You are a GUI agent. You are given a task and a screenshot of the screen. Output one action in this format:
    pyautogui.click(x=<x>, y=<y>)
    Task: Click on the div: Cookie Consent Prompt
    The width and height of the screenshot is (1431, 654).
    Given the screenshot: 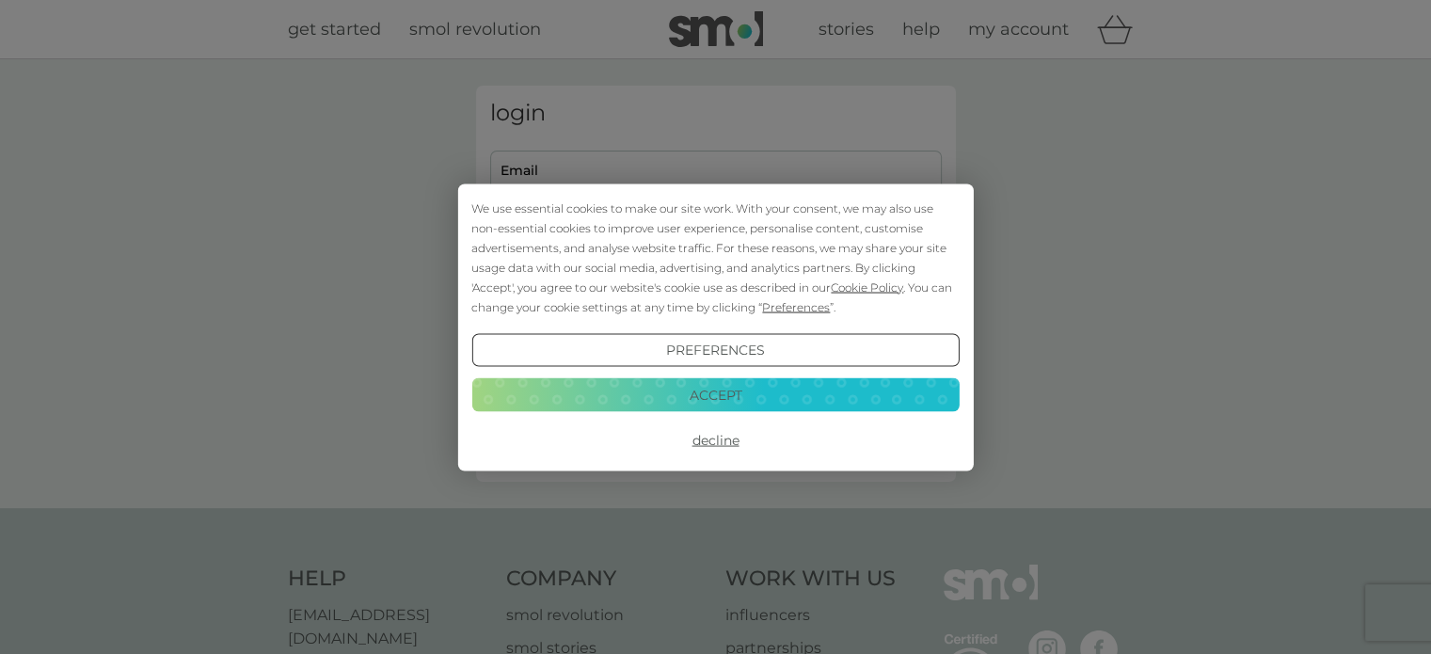 What is the action you would take?
    pyautogui.click(x=715, y=326)
    